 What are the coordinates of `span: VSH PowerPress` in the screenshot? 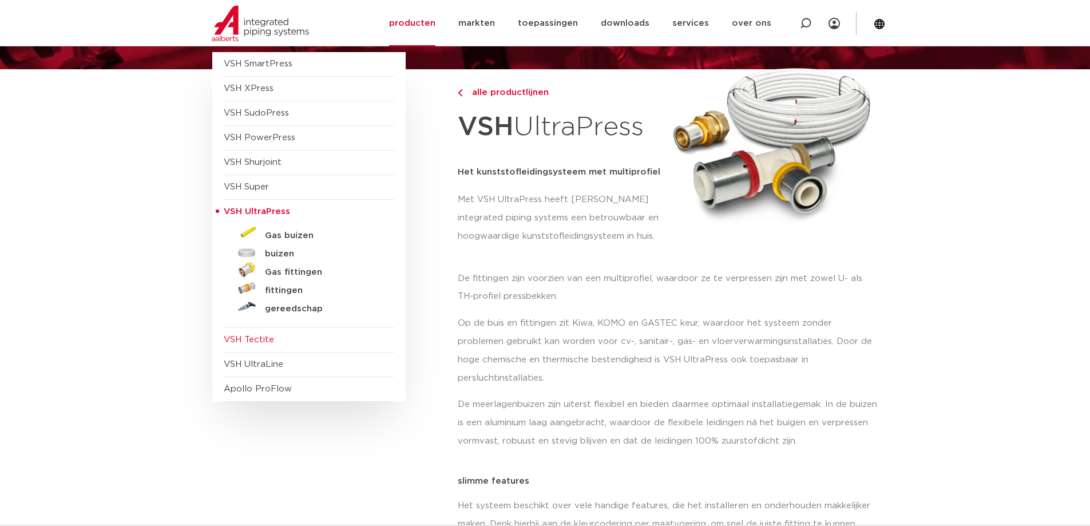 It's located at (259, 137).